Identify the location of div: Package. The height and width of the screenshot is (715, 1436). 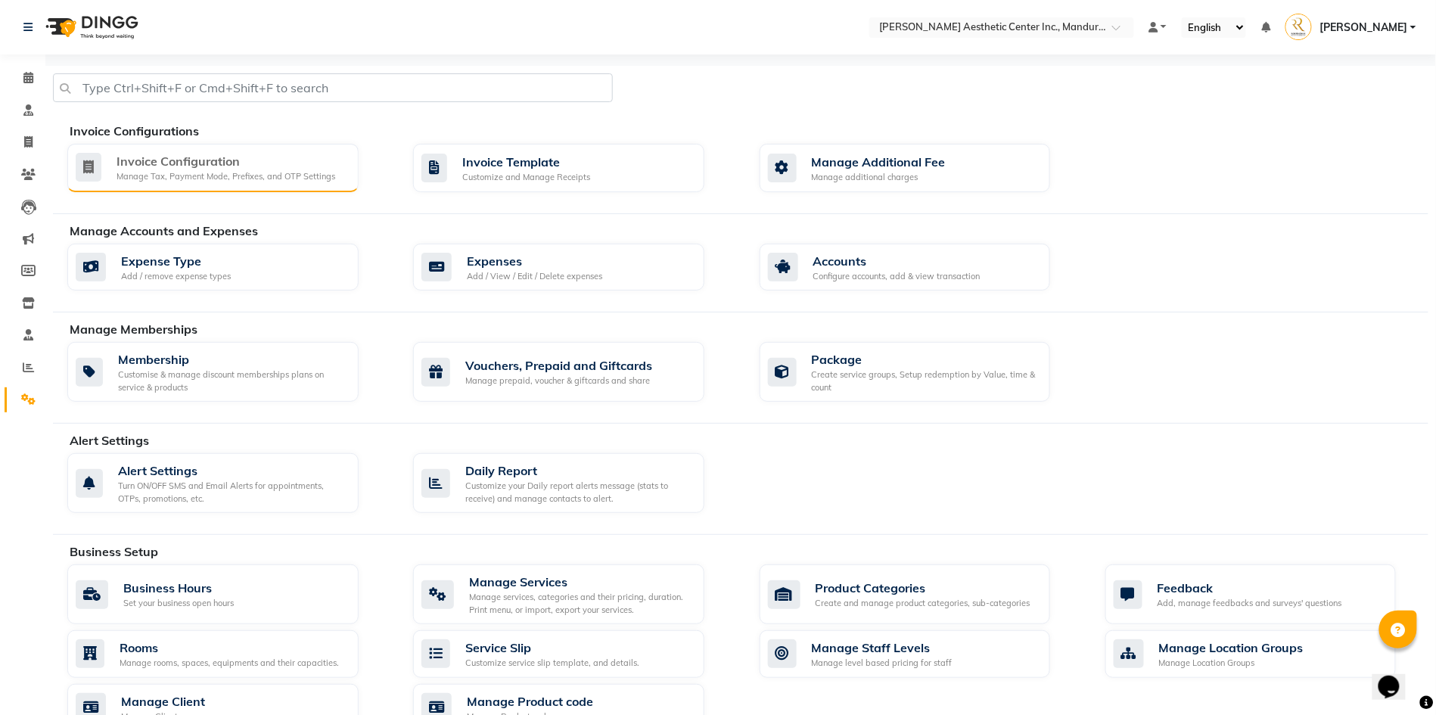
(925, 359).